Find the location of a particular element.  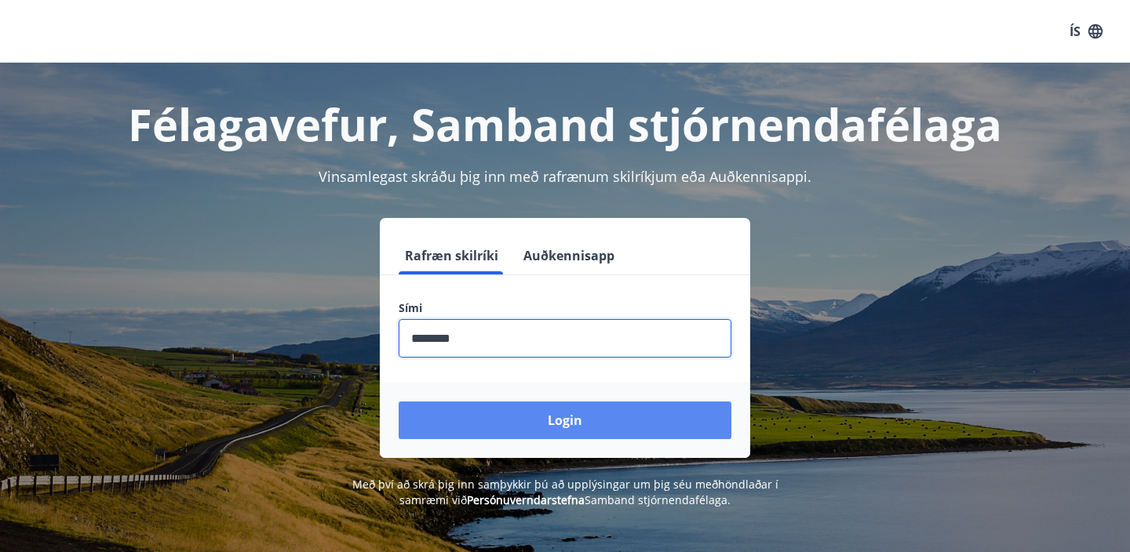

h1: Félagavefur, Samband stjórnendafélaga is located at coordinates (565, 124).